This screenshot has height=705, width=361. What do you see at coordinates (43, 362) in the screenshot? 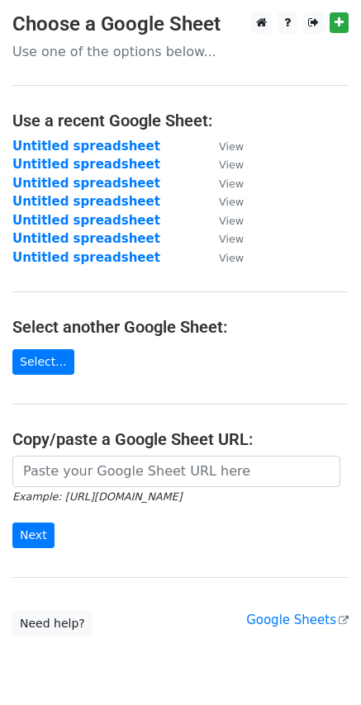
I see `a: Select...` at bounding box center [43, 362].